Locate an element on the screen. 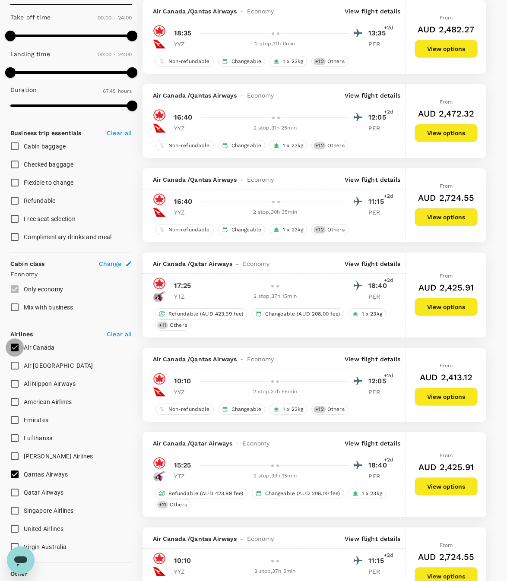 The height and width of the screenshot is (581, 507). div: 2 stop , 37h 15min is located at coordinates (275, 296).